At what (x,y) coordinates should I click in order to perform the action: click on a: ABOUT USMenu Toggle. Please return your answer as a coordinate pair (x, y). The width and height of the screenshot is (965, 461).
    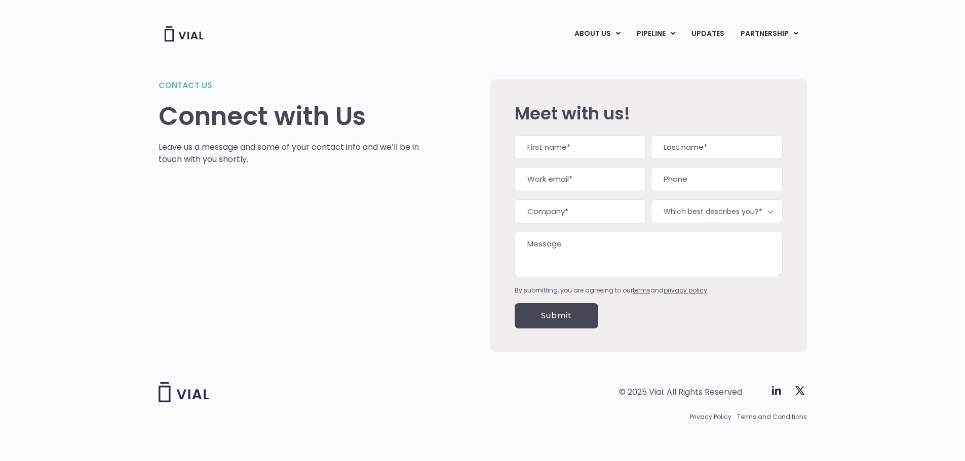
    Looking at the image, I should click on (597, 34).